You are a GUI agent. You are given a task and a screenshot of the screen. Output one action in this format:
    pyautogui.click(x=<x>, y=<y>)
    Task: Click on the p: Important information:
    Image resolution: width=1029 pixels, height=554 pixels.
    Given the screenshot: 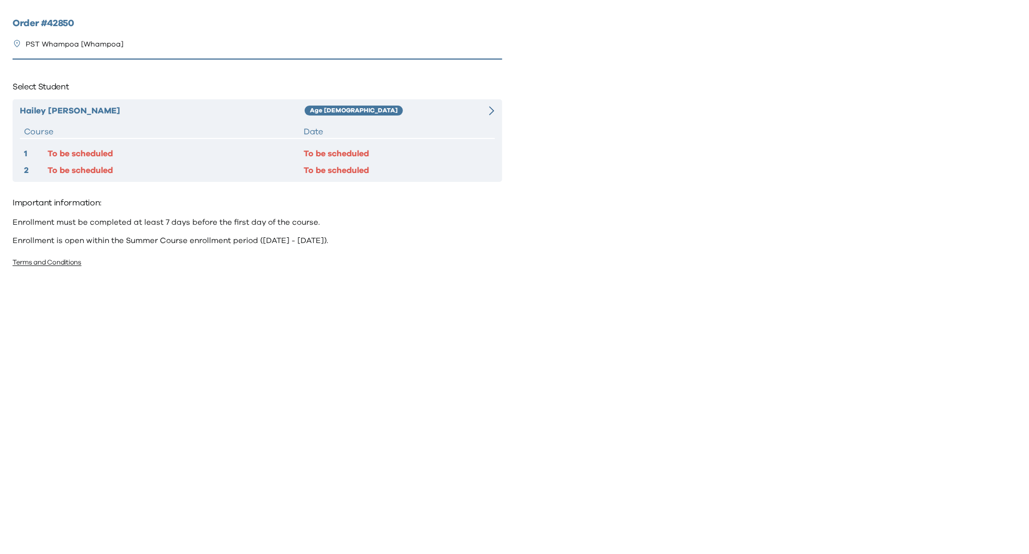 What is the action you would take?
    pyautogui.click(x=257, y=203)
    